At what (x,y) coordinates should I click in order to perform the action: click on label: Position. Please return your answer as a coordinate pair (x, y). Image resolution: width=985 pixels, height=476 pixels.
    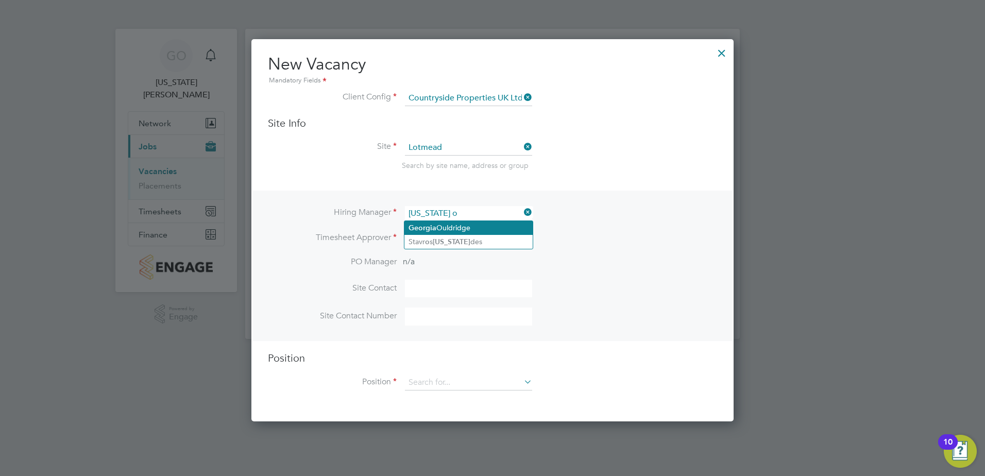
    Looking at the image, I should click on (332, 382).